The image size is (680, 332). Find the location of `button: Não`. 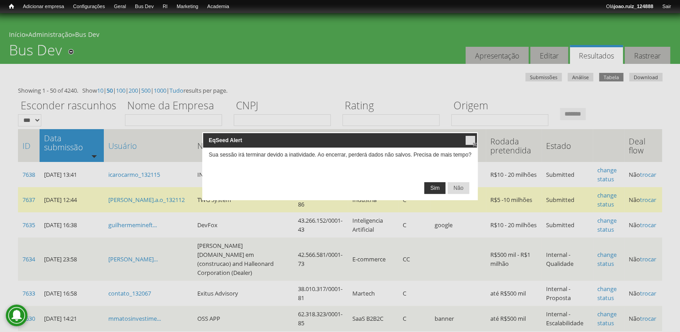

button: Não is located at coordinates (459, 188).